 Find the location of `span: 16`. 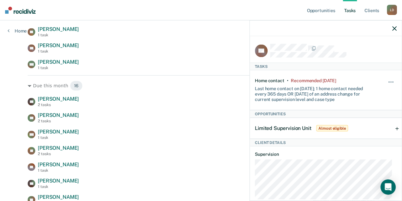

span: 16 is located at coordinates (76, 86).